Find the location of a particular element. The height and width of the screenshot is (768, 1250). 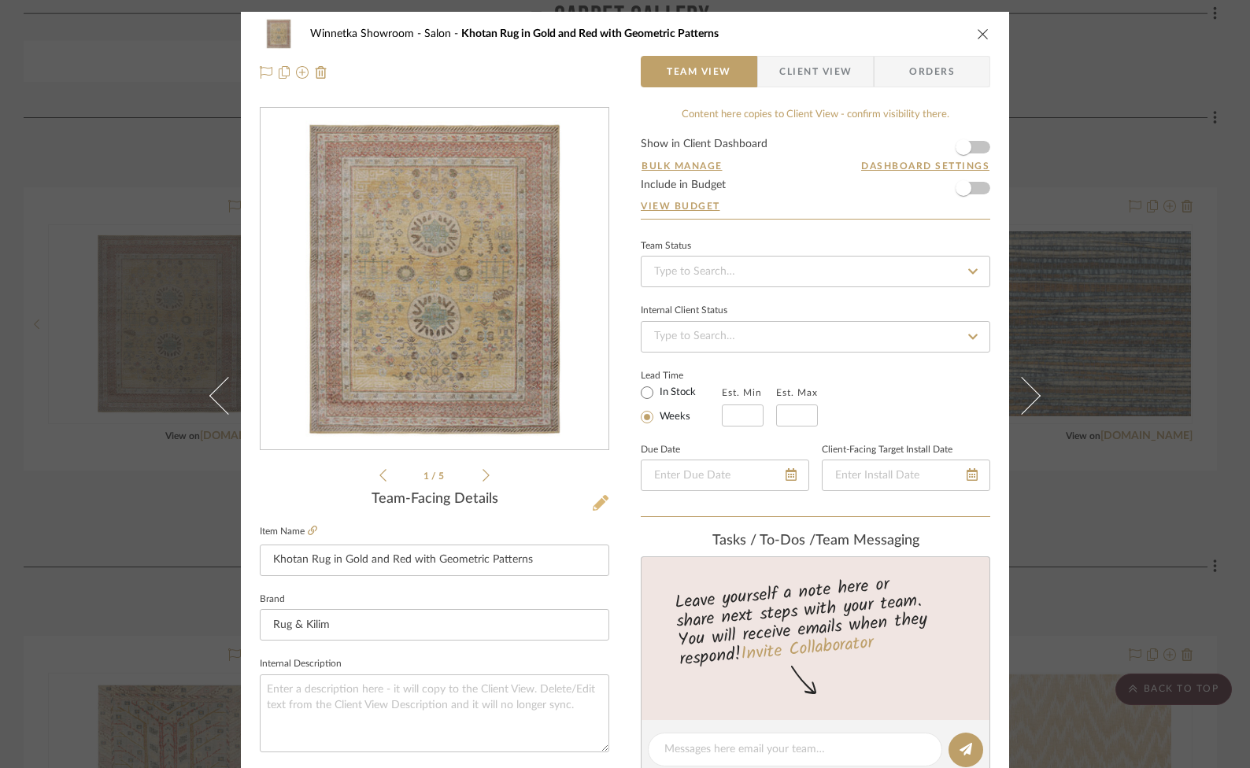

span: Khotan Rug in Gold and Red with Geometric Patterns is located at coordinates (590, 34).